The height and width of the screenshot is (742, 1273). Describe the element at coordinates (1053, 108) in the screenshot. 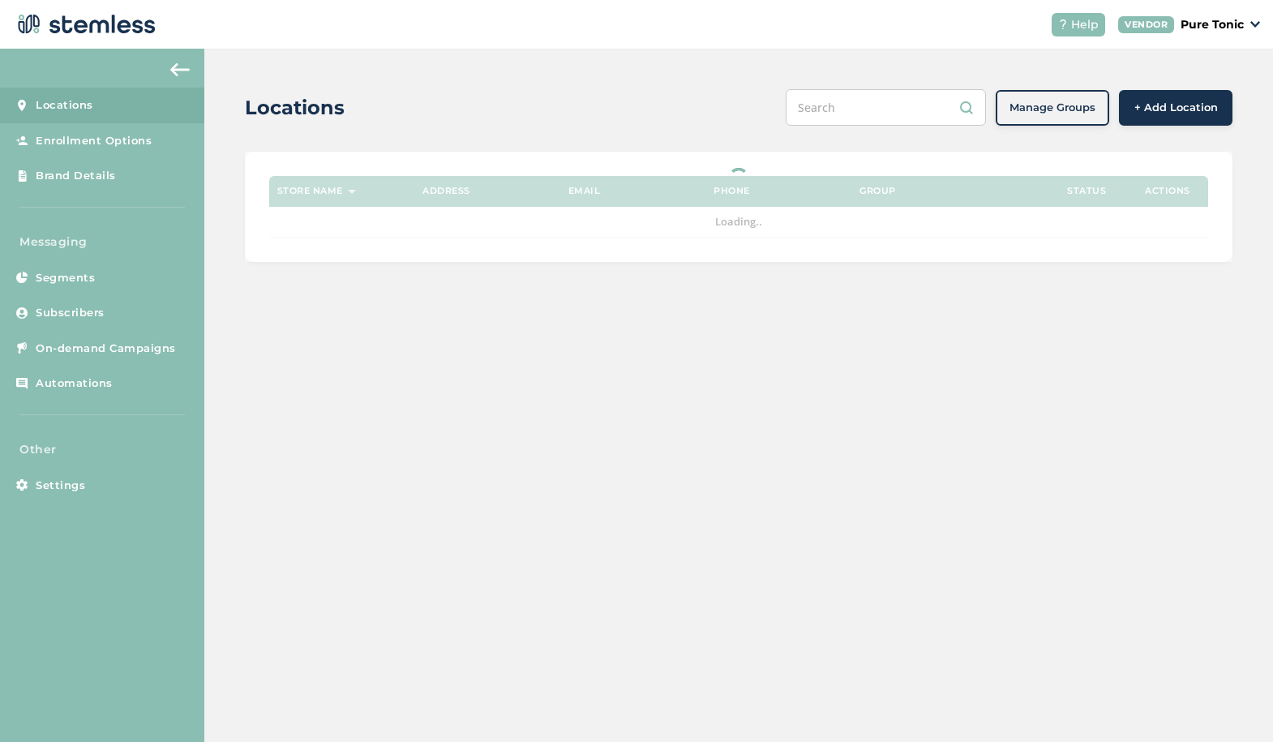

I see `span: Manage Groups` at that location.